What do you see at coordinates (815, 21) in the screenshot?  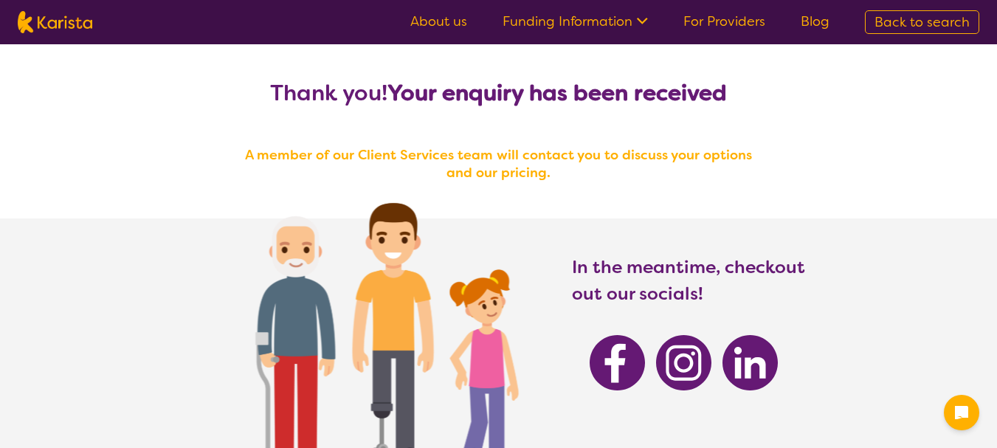 I see `a: Blog` at bounding box center [815, 21].